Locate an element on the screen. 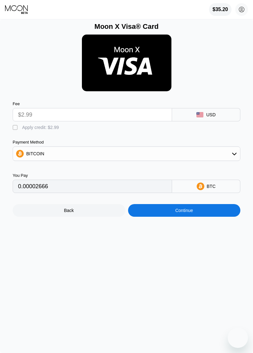  div: Back is located at coordinates (69, 210).